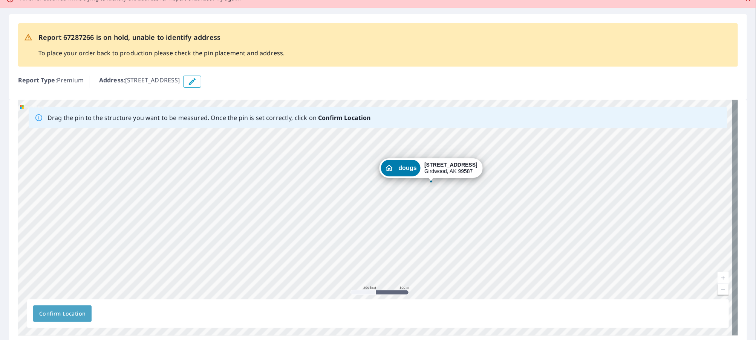 This screenshot has width=756, height=340. What do you see at coordinates (723, 278) in the screenshot?
I see `a: Current Level 16, Zoom In` at bounding box center [723, 278].